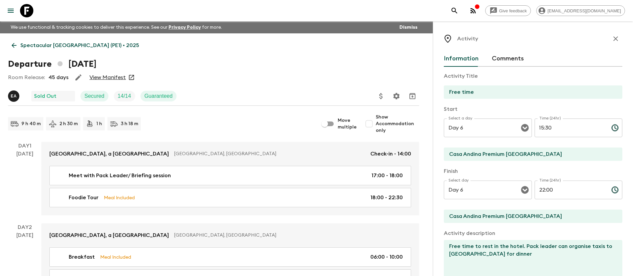 The width and height of the screenshot is (633, 276). What do you see at coordinates (58, 77) in the screenshot?
I see `p: 45 days` at bounding box center [58, 77].